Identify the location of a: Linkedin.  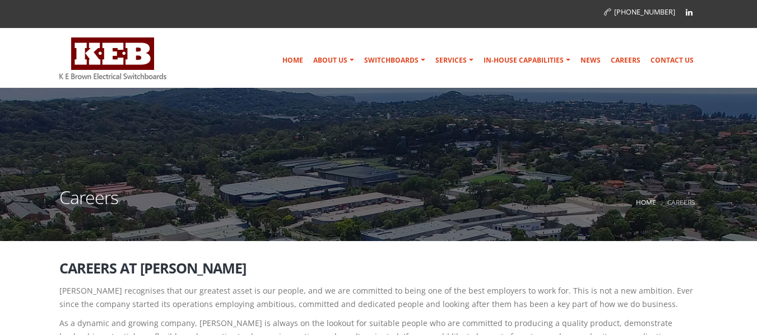
(689, 12).